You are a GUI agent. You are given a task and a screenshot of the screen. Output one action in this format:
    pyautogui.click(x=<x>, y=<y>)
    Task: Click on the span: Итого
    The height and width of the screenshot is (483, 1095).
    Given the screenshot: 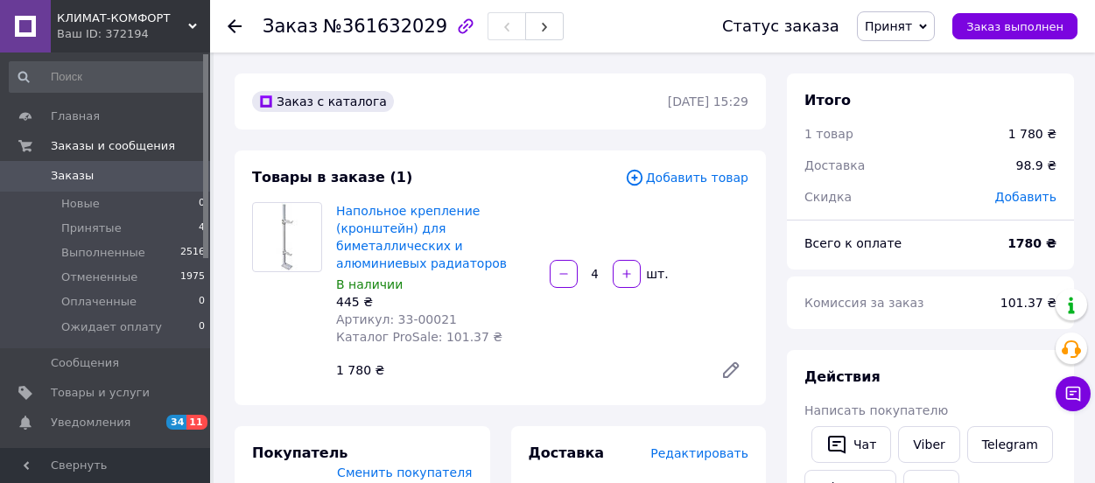 What is the action you would take?
    pyautogui.click(x=827, y=100)
    